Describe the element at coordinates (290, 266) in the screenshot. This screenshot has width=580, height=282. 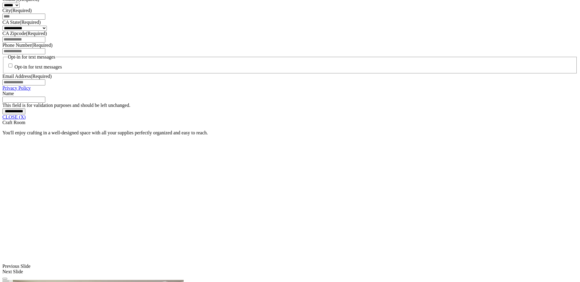
I see `div: Previous Slide` at that location.